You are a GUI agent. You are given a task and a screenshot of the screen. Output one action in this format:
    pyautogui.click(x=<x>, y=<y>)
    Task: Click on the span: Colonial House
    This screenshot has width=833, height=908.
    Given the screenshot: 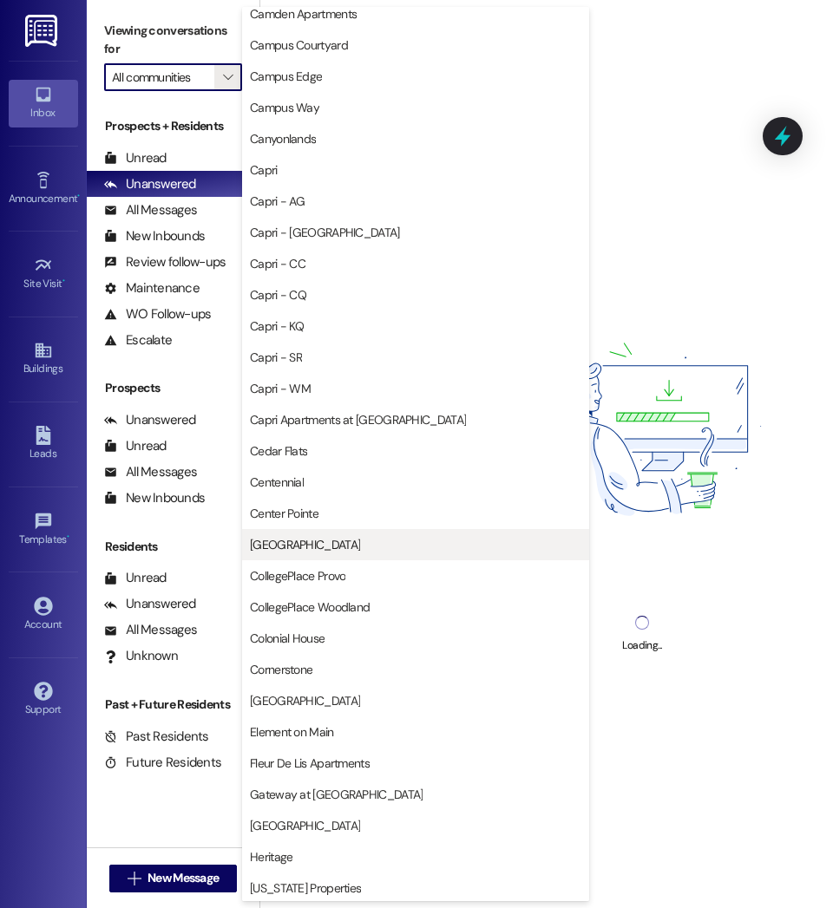 What is the action you would take?
    pyautogui.click(x=287, y=639)
    